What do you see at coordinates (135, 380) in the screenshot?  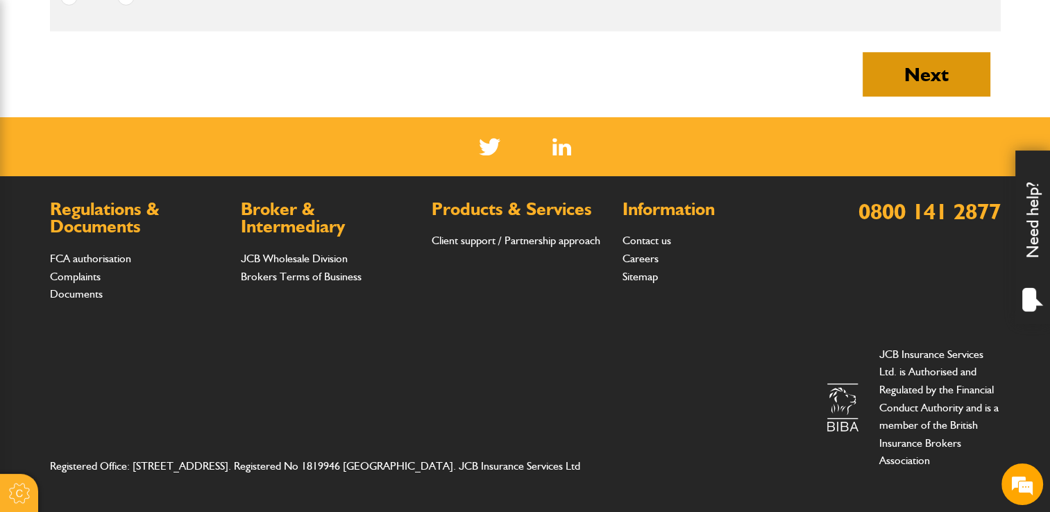 I see `div: Your chat session has ended. If you wish to continue the chat,` at bounding box center [135, 380].